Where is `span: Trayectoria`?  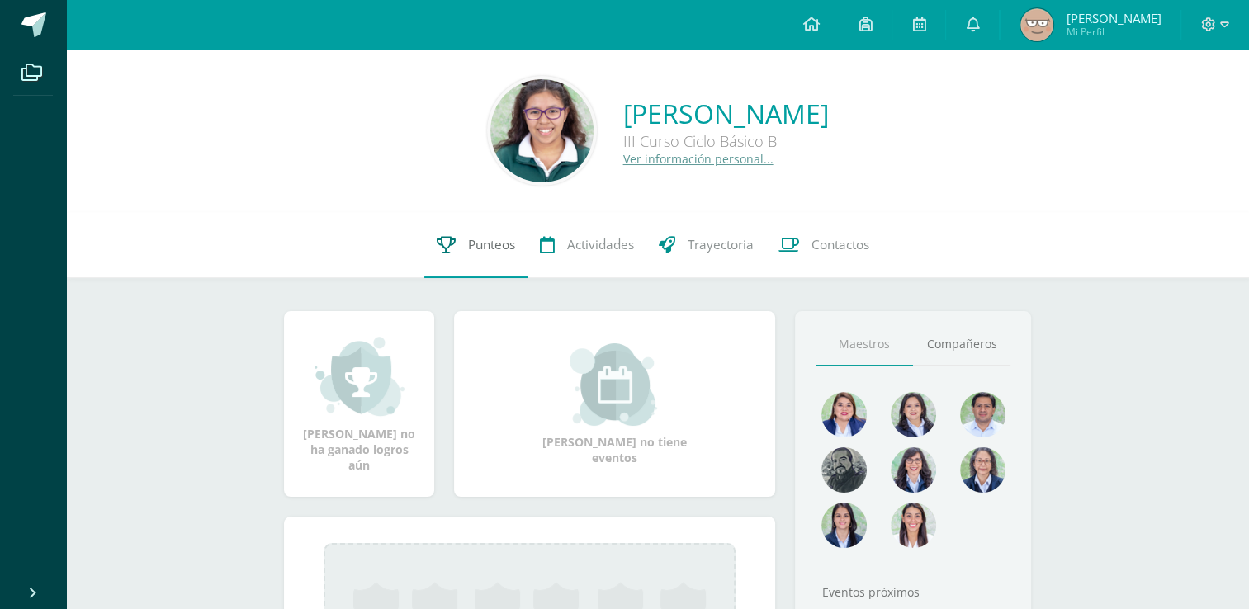
span: Trayectoria is located at coordinates (721, 244).